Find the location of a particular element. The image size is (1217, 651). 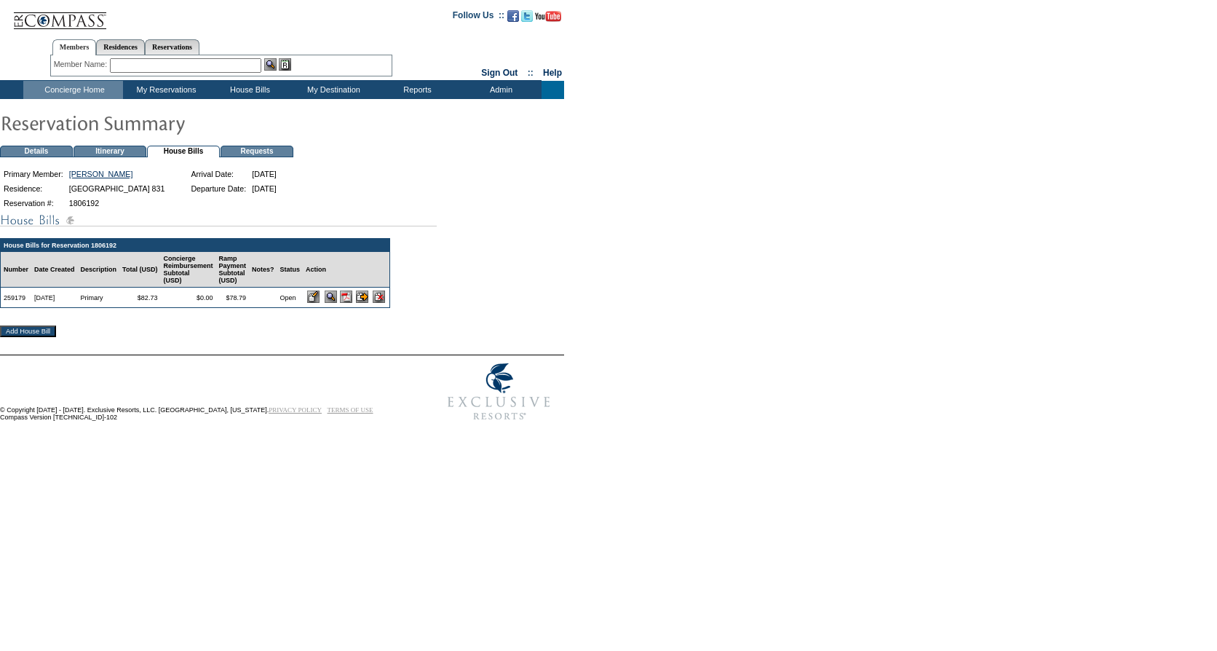

td: Itinerary is located at coordinates (110, 151).